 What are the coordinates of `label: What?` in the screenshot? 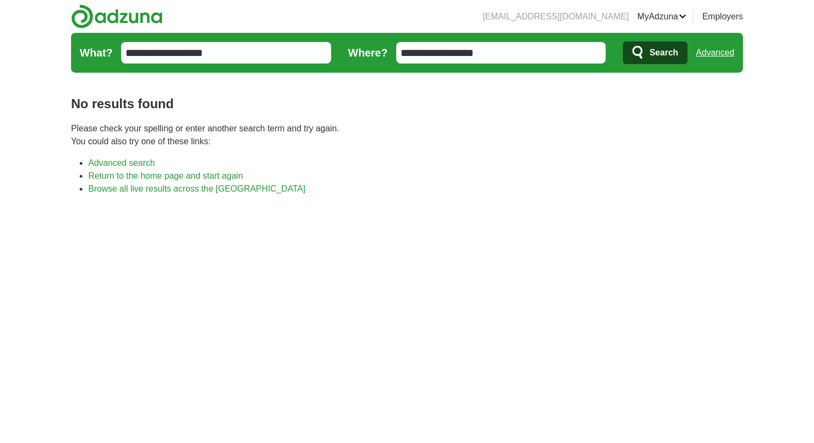 It's located at (96, 53).